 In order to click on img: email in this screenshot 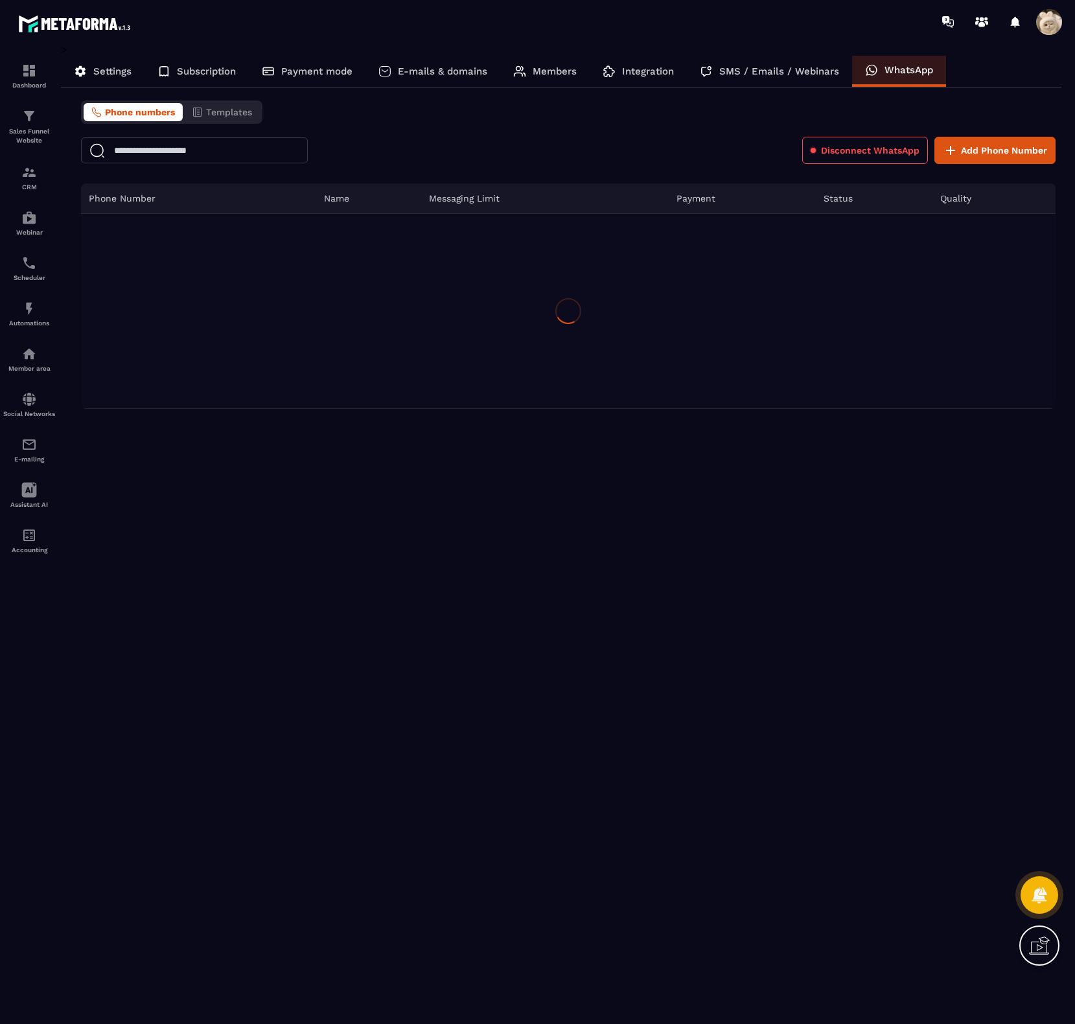, I will do `click(29, 445)`.